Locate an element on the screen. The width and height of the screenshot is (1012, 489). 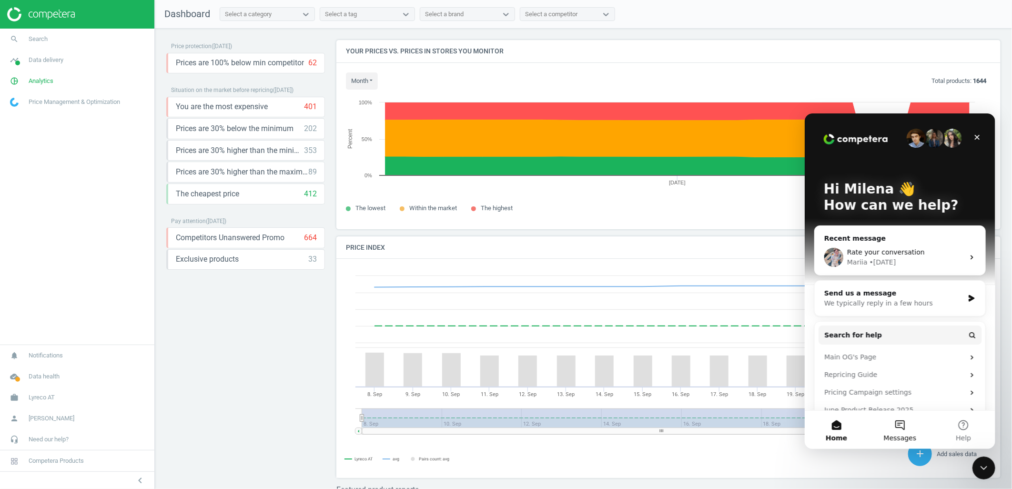
tspan: 17. Sep is located at coordinates (719, 394).